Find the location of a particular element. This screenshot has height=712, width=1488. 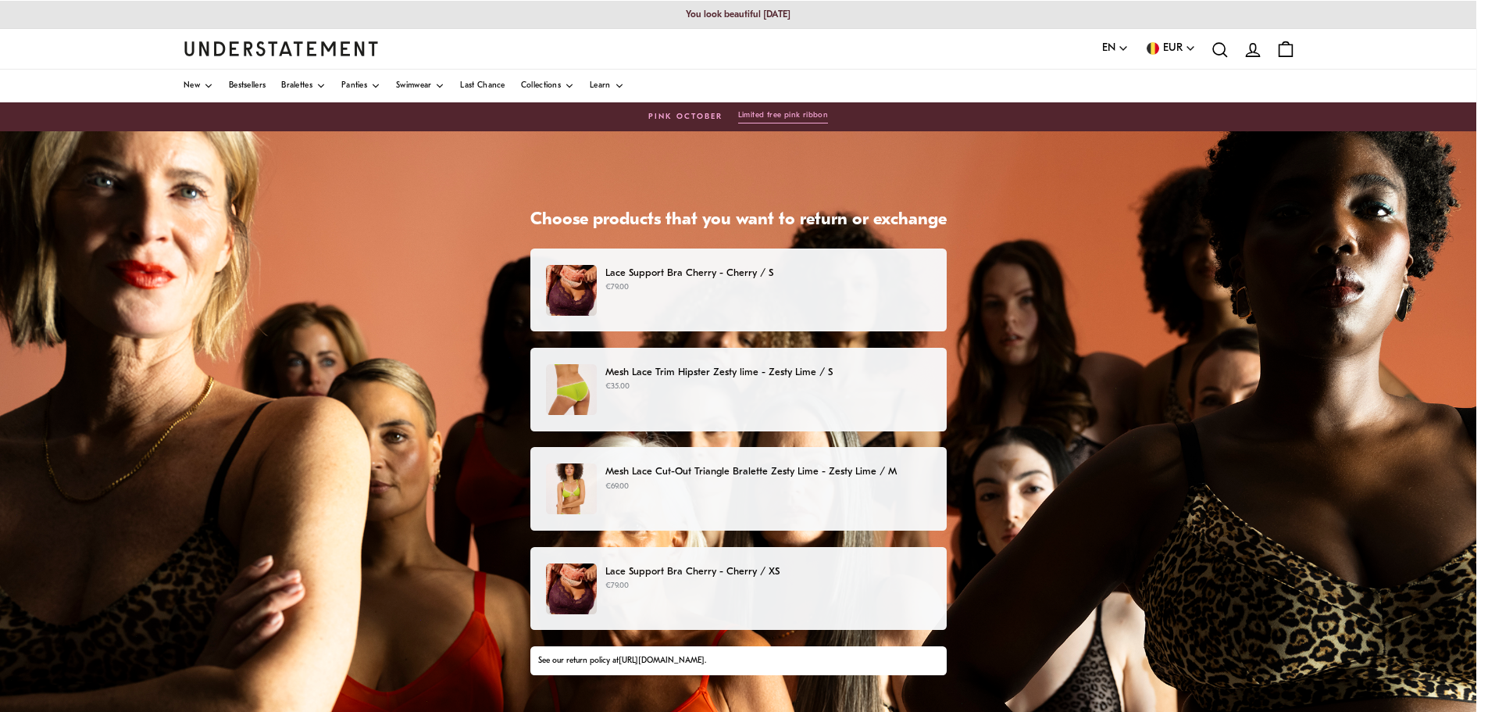

a: Bralettes is located at coordinates (303, 86).